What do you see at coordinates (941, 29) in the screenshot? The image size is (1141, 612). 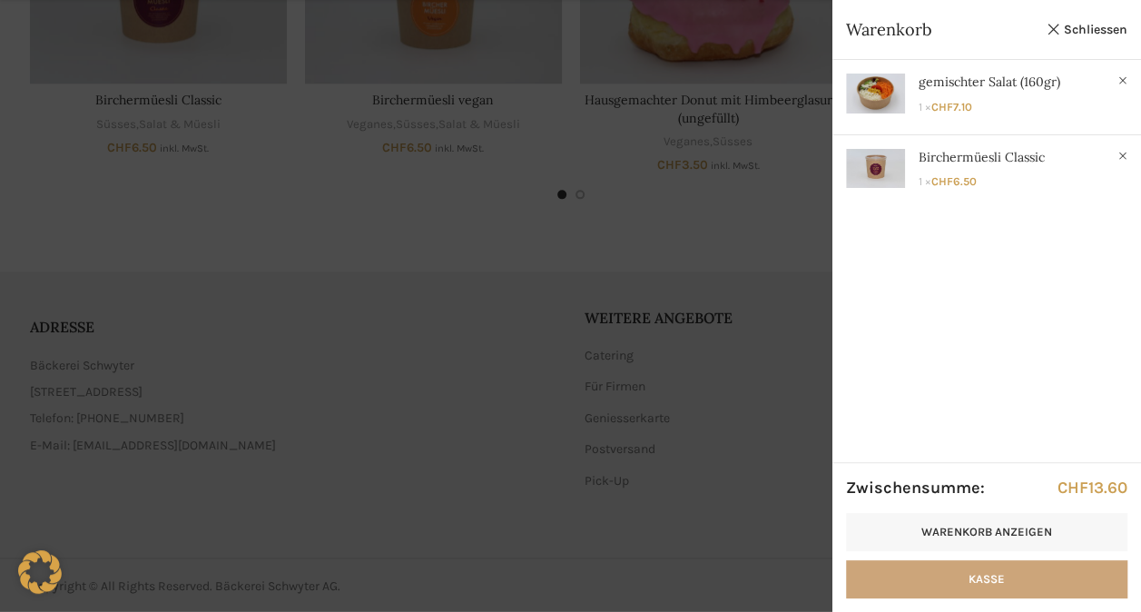 I see `span: Warenkorb` at bounding box center [941, 29].